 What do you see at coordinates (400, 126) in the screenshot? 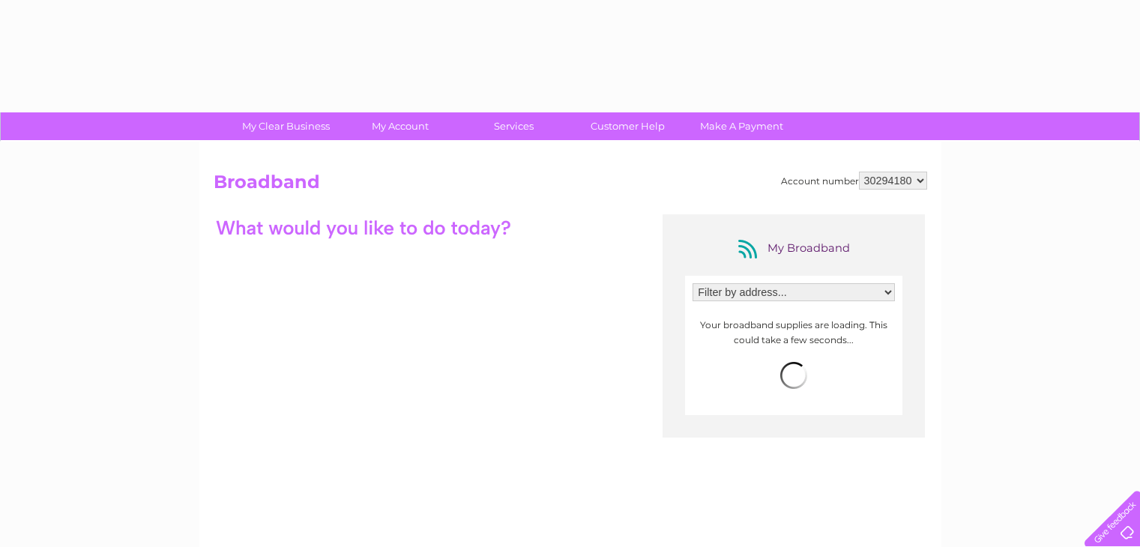
I see `a: My Account` at bounding box center [400, 126].